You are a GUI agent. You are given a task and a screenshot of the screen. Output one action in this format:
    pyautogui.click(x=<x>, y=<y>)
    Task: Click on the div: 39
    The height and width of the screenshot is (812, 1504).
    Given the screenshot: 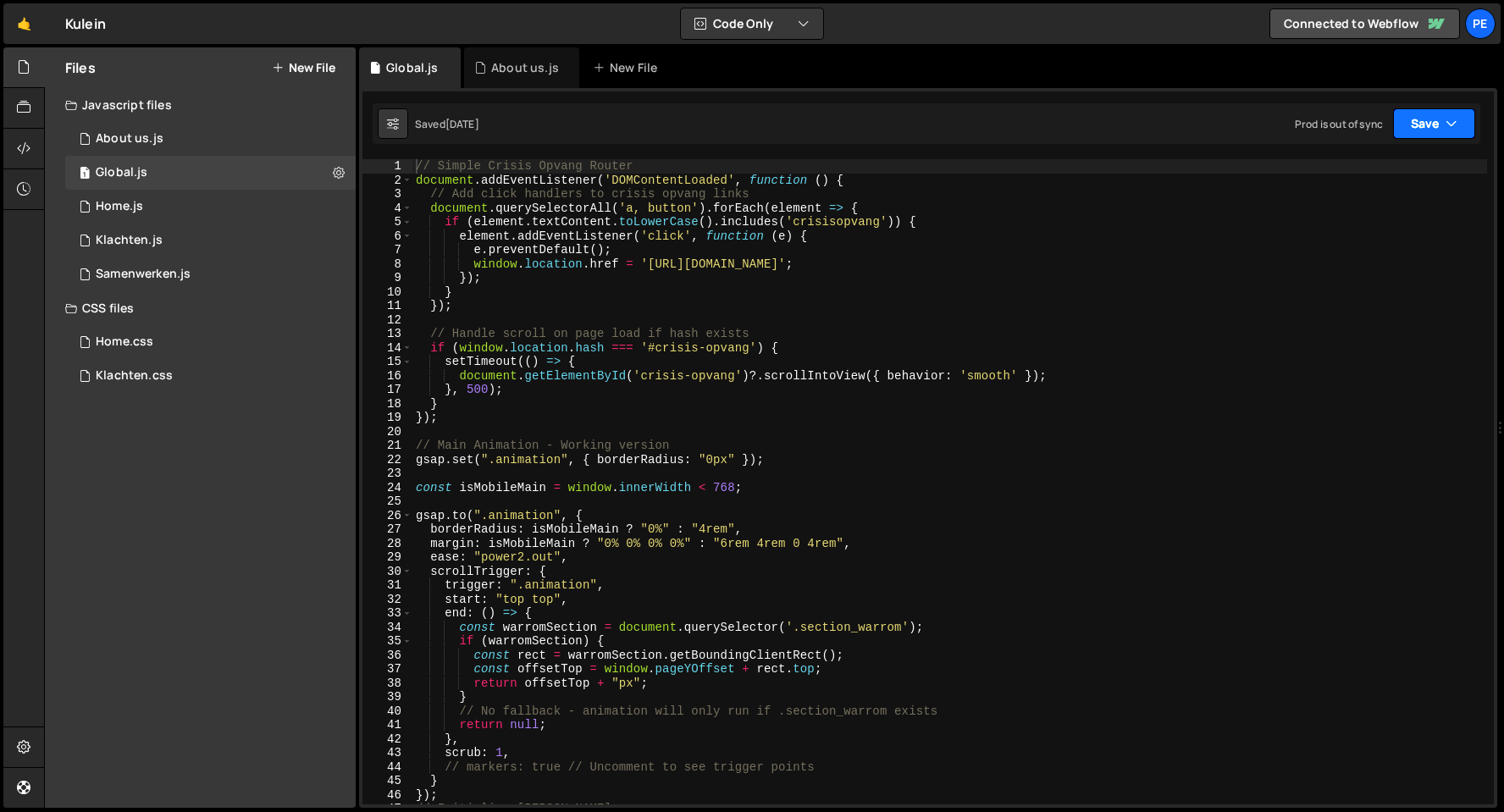 What is the action you would take?
    pyautogui.click(x=387, y=696)
    